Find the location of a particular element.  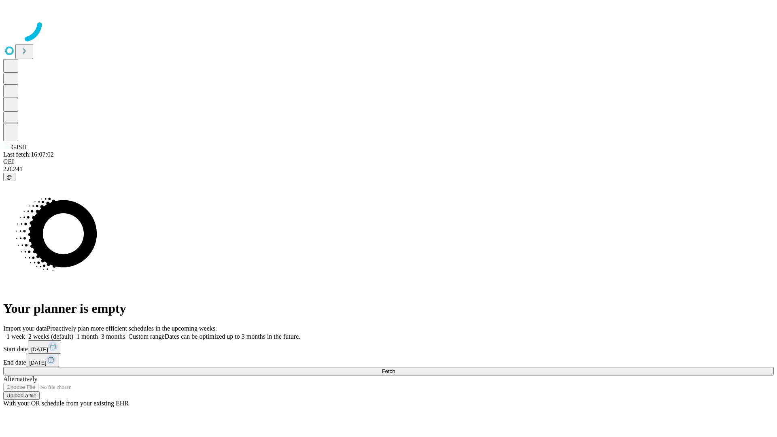

span: Custom range is located at coordinates (146, 336).